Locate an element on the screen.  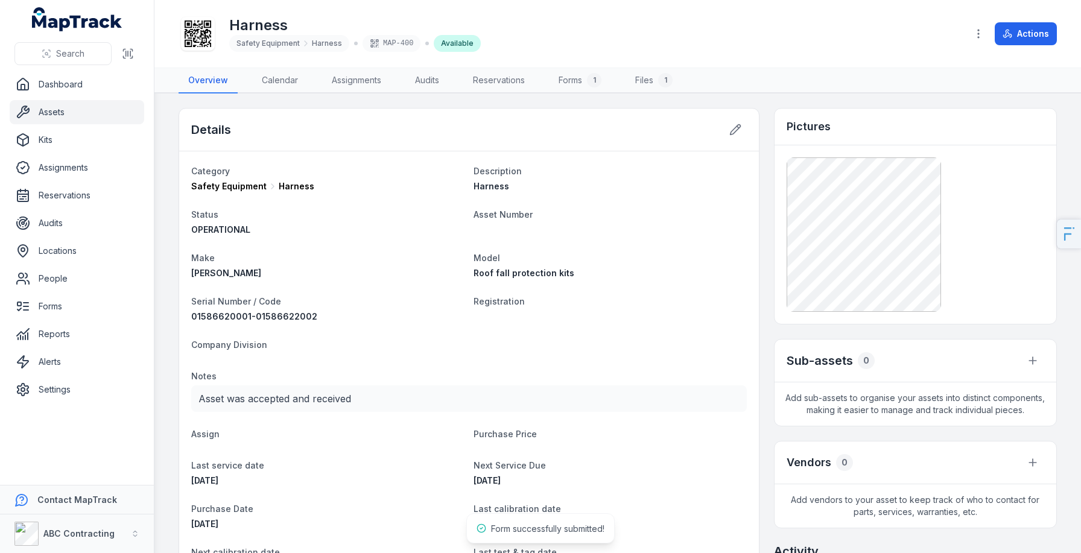
a: People is located at coordinates (77, 279).